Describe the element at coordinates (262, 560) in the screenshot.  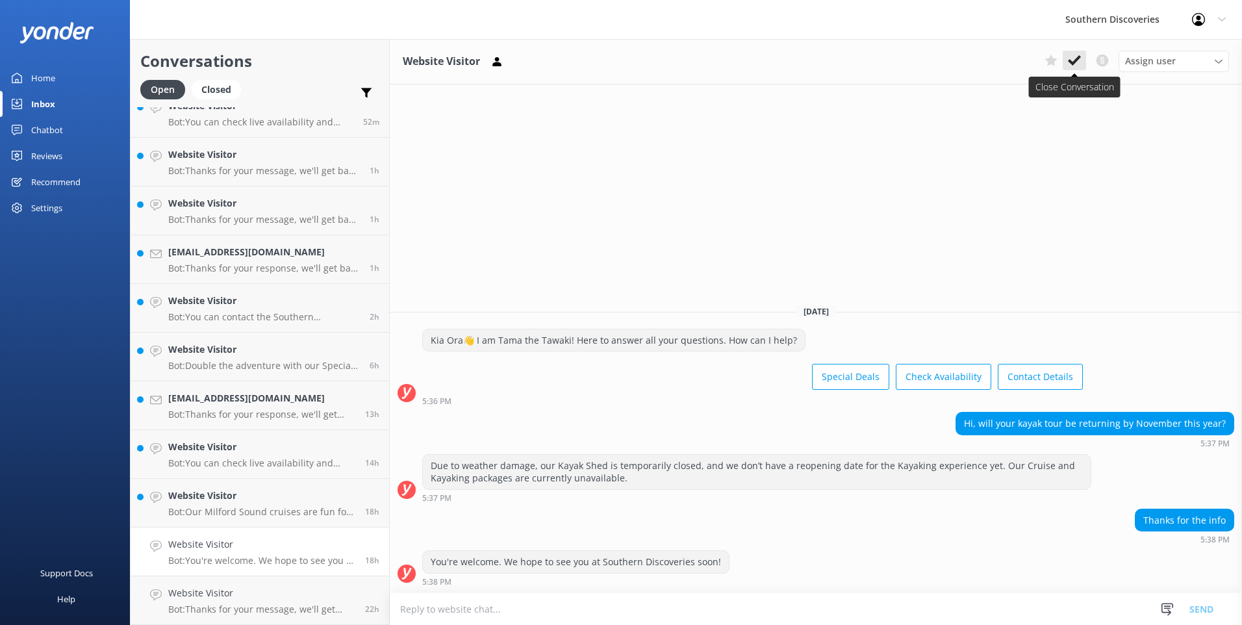
I see `p: Bot: You're welcome. We hope to see you at Southern Discoveries soon!` at that location.